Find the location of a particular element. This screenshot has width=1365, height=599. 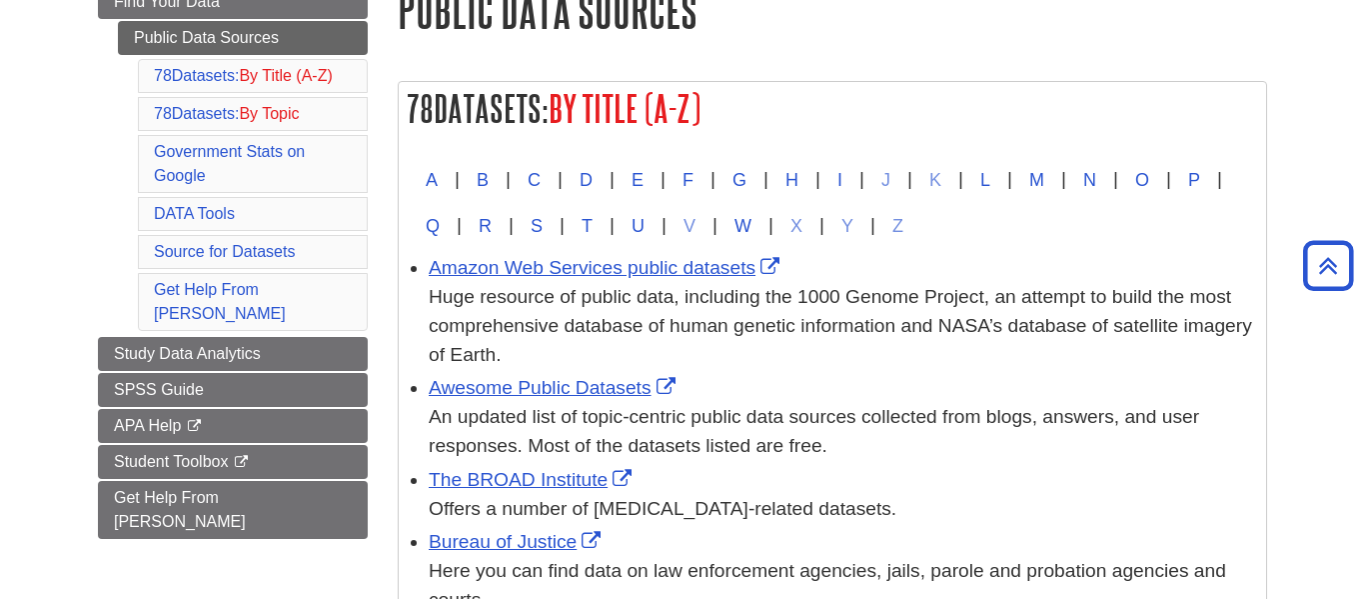

a: Study Data Analytics is located at coordinates (233, 354).